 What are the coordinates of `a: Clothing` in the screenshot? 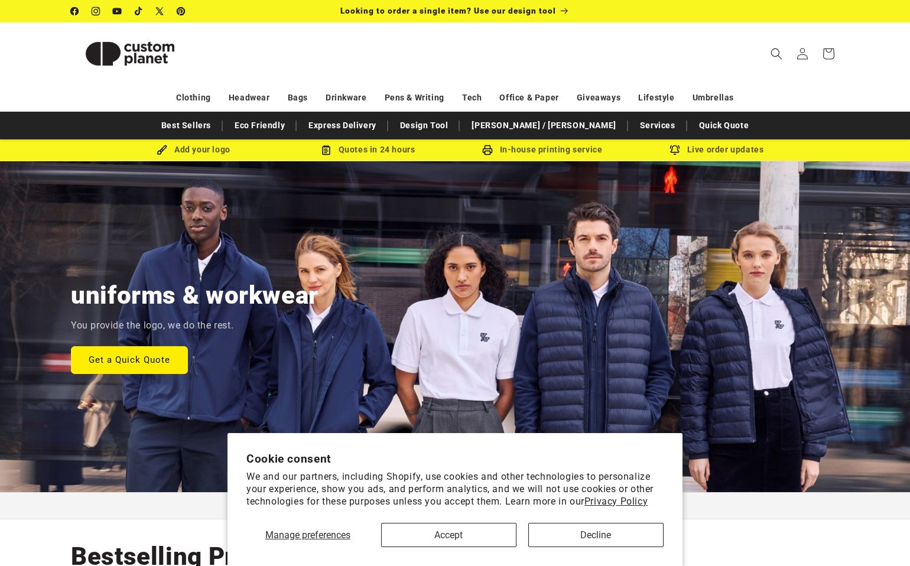 It's located at (193, 98).